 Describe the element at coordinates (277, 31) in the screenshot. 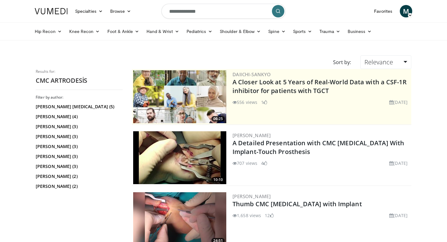

I see `a: Spine` at that location.